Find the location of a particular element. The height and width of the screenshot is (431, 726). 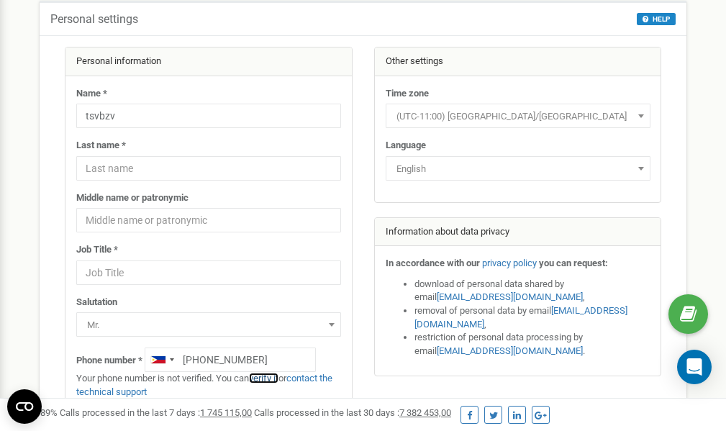

li: removal of personal data by email , is located at coordinates (533, 318).